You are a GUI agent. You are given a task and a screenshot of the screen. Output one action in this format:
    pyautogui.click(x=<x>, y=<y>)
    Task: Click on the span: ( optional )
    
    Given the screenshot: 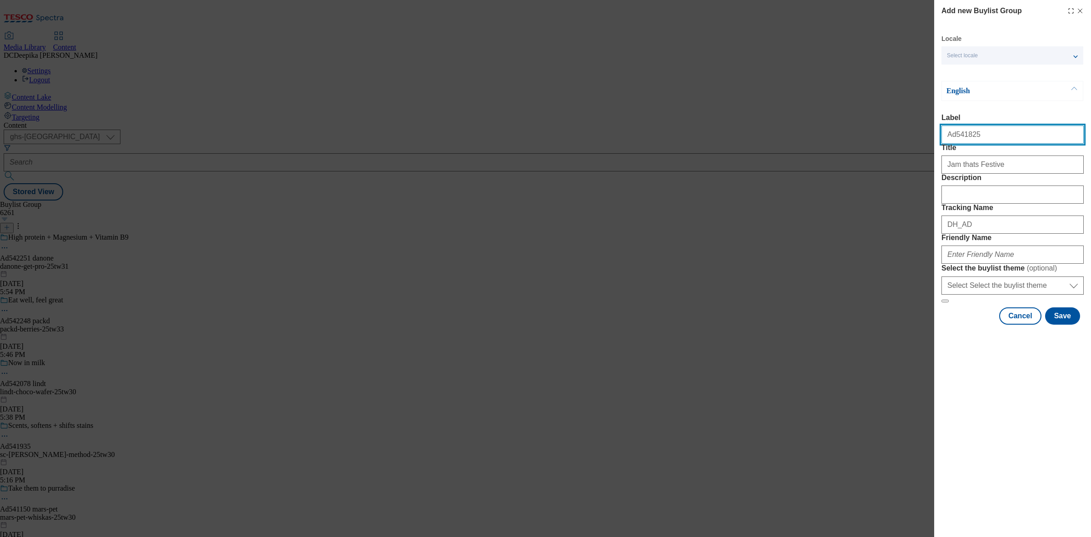 What is the action you would take?
    pyautogui.click(x=1042, y=268)
    